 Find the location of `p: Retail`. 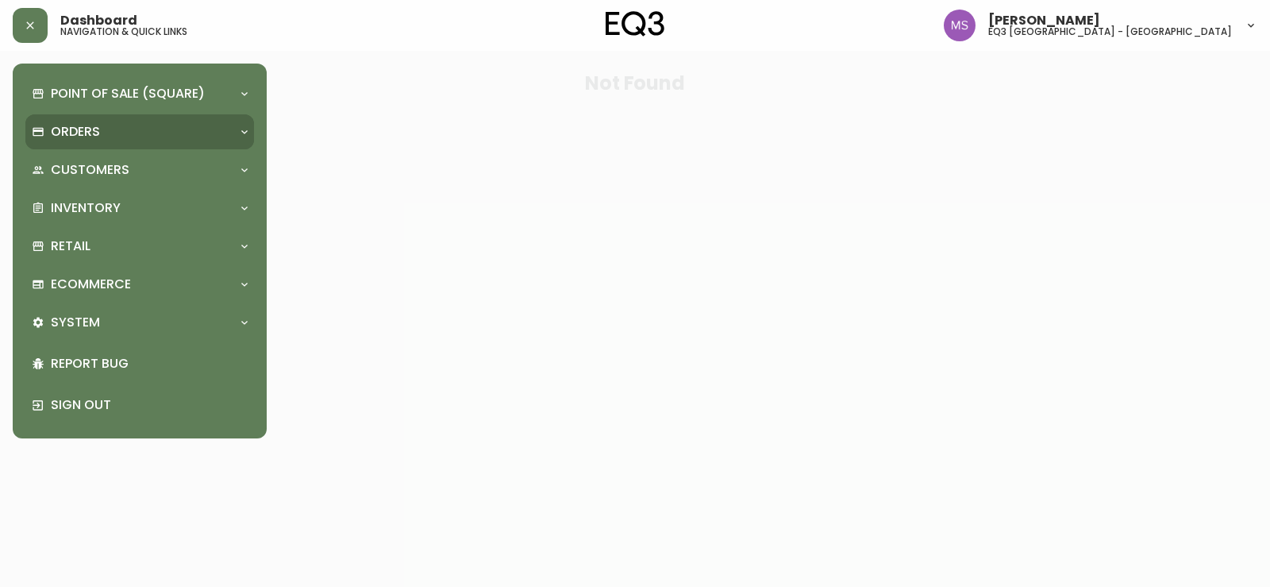

p: Retail is located at coordinates (71, 246).